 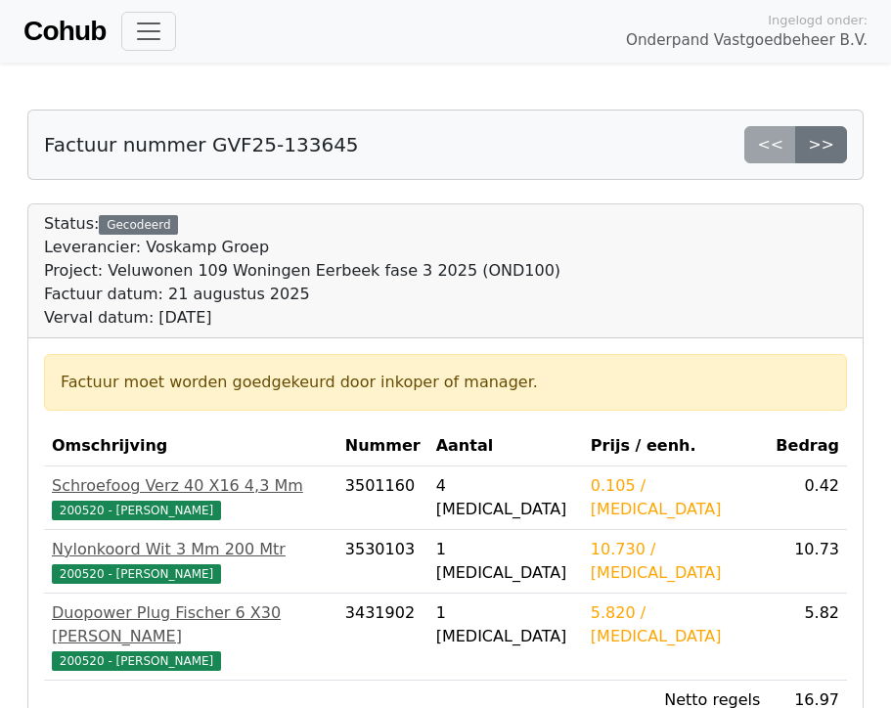 I want to click on div: Nylonkoord Wit 3 Mm 200 Mtr, so click(x=191, y=549).